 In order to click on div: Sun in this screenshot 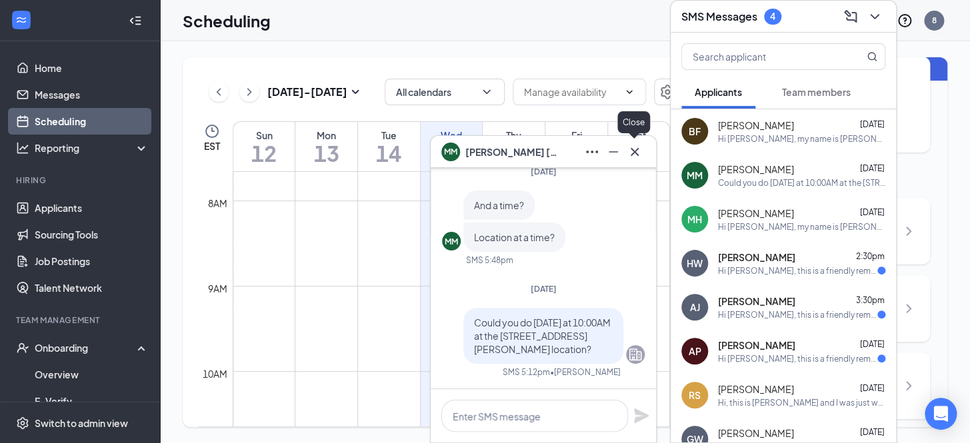, I will do `click(264, 135)`.